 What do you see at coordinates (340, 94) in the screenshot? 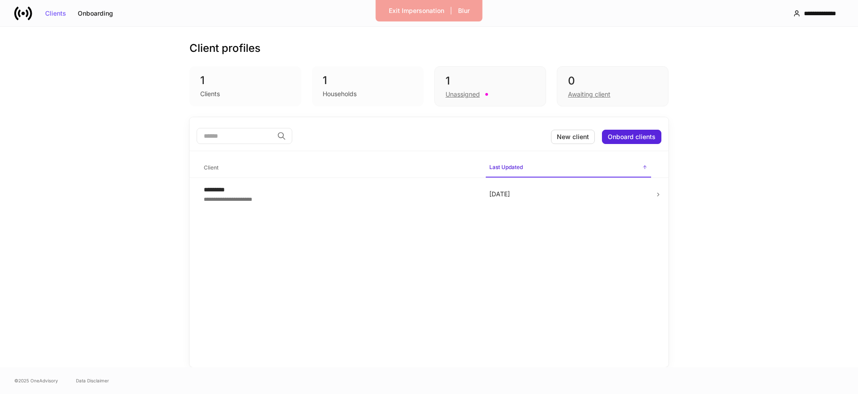
I see `div: Households` at bounding box center [340, 94].